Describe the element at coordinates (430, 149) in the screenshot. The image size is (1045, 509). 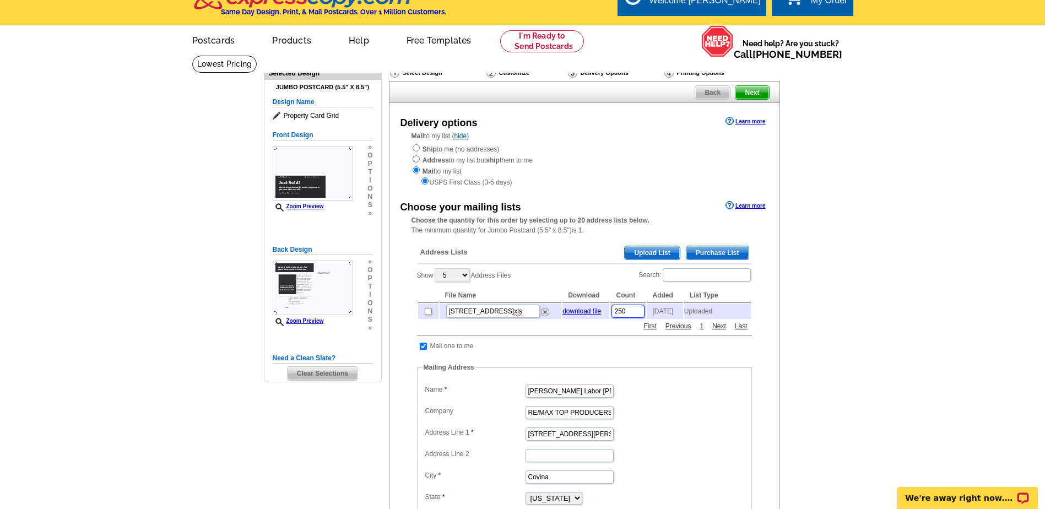
I see `strong: Ship` at that location.